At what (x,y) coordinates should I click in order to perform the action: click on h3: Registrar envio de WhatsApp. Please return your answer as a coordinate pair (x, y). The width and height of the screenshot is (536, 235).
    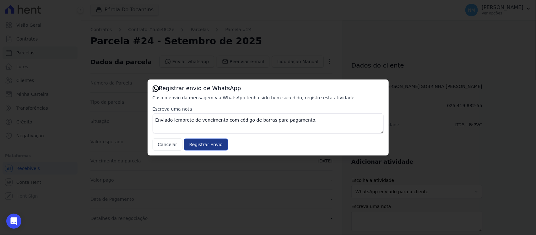
    Looking at the image, I should click on (268, 88).